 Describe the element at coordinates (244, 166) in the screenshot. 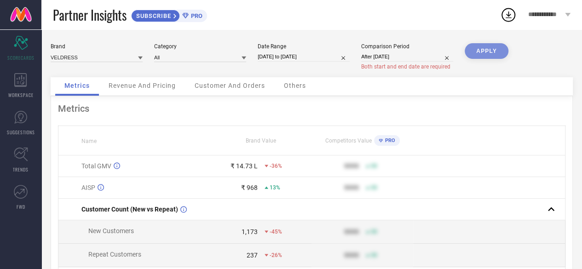

I see `div: ₹ 14.73 L` at that location.